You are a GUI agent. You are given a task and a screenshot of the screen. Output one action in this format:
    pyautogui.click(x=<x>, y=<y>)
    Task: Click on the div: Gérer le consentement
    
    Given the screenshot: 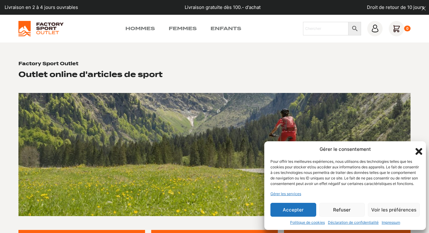 What is the action you would take?
    pyautogui.click(x=345, y=149)
    